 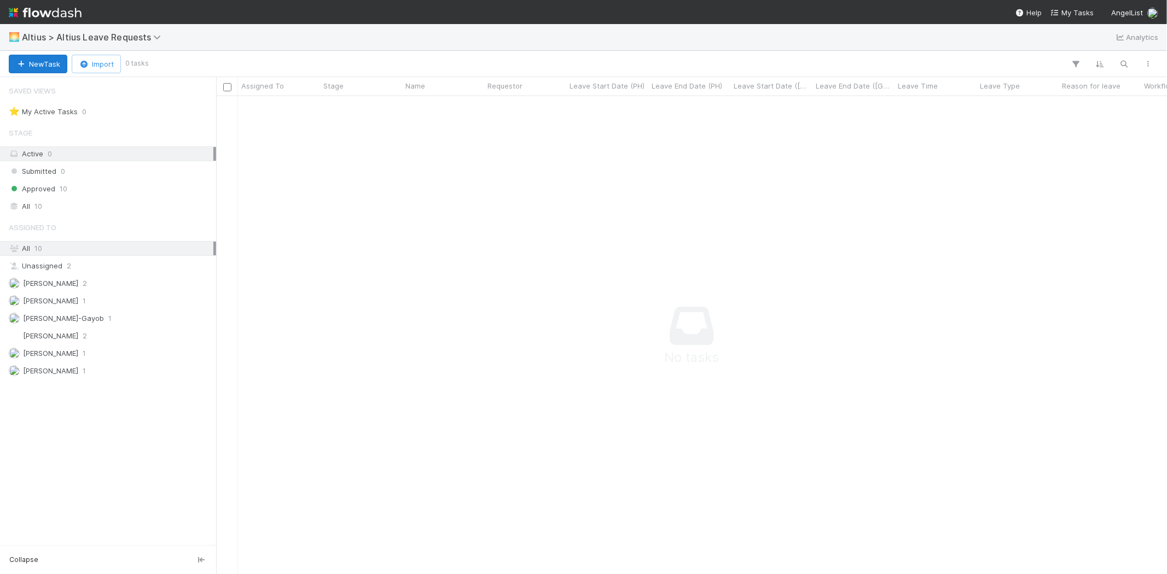 I want to click on span: Altius > Altius Leave Requests, so click(x=94, y=37).